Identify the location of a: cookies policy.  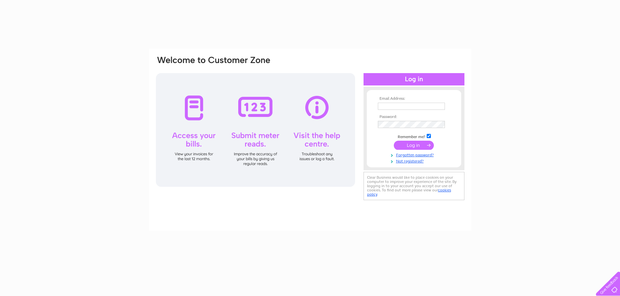
(409, 192).